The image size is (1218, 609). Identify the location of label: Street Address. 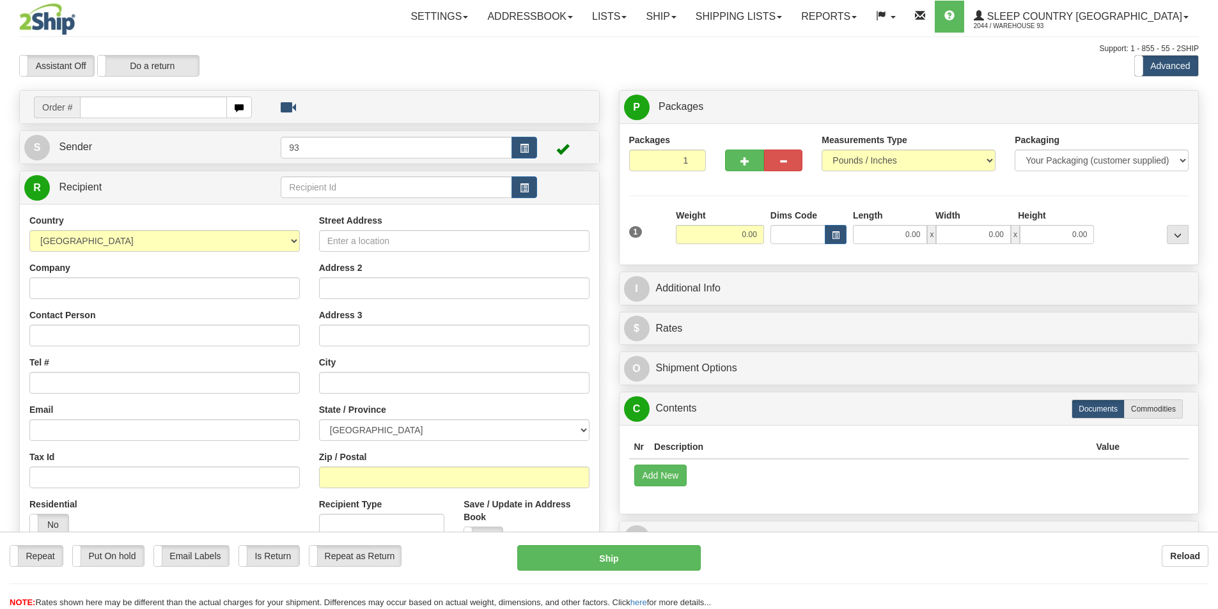
(350, 221).